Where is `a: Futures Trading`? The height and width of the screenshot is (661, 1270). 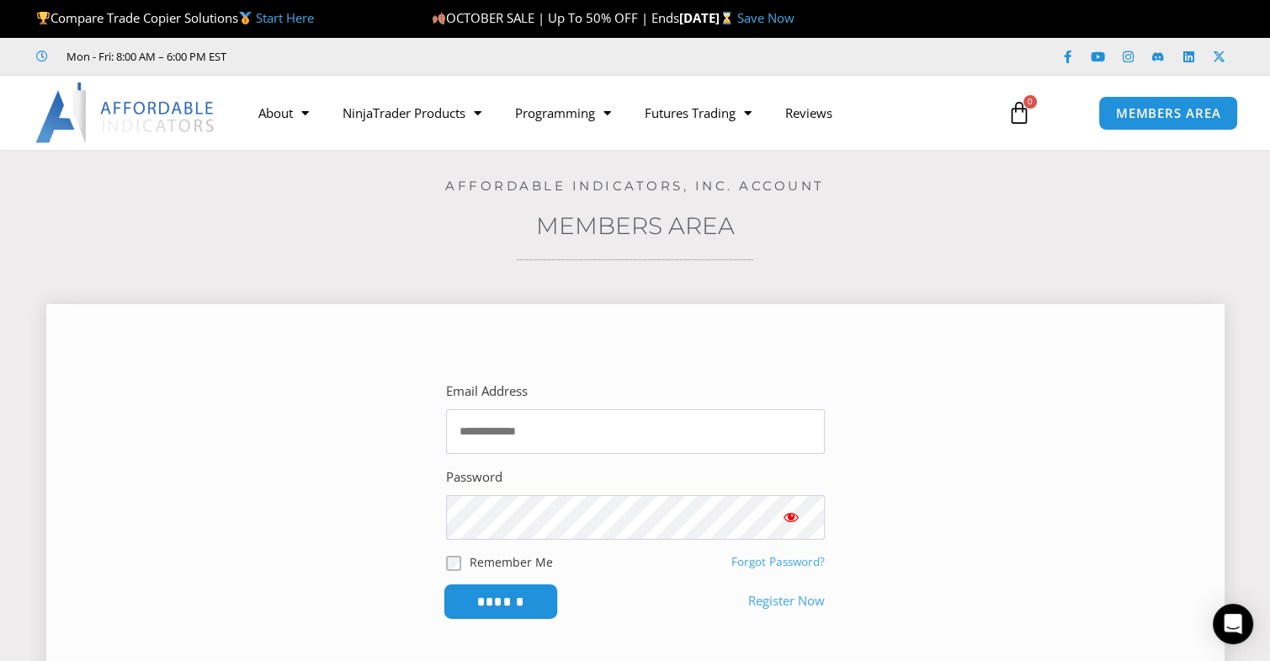
a: Futures Trading is located at coordinates (698, 113).